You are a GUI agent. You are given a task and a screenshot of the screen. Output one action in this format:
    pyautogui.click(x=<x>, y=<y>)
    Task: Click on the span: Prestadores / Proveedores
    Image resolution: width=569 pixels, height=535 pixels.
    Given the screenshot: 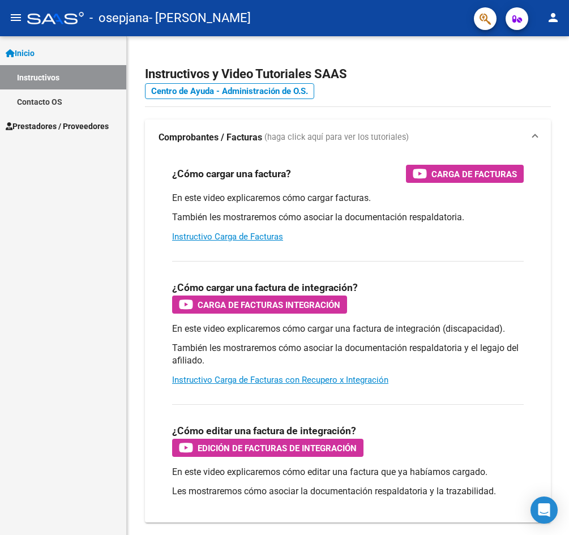 What is the action you would take?
    pyautogui.click(x=57, y=126)
    